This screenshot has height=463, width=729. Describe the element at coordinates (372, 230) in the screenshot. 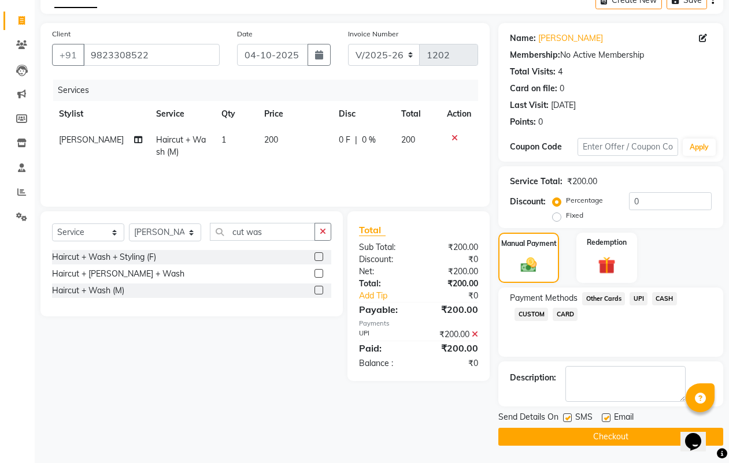

I see `span: Total` at that location.